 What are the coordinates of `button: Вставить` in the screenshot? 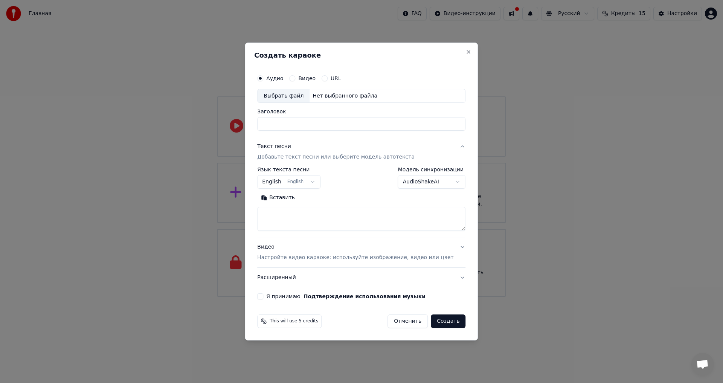 It's located at (278, 198).